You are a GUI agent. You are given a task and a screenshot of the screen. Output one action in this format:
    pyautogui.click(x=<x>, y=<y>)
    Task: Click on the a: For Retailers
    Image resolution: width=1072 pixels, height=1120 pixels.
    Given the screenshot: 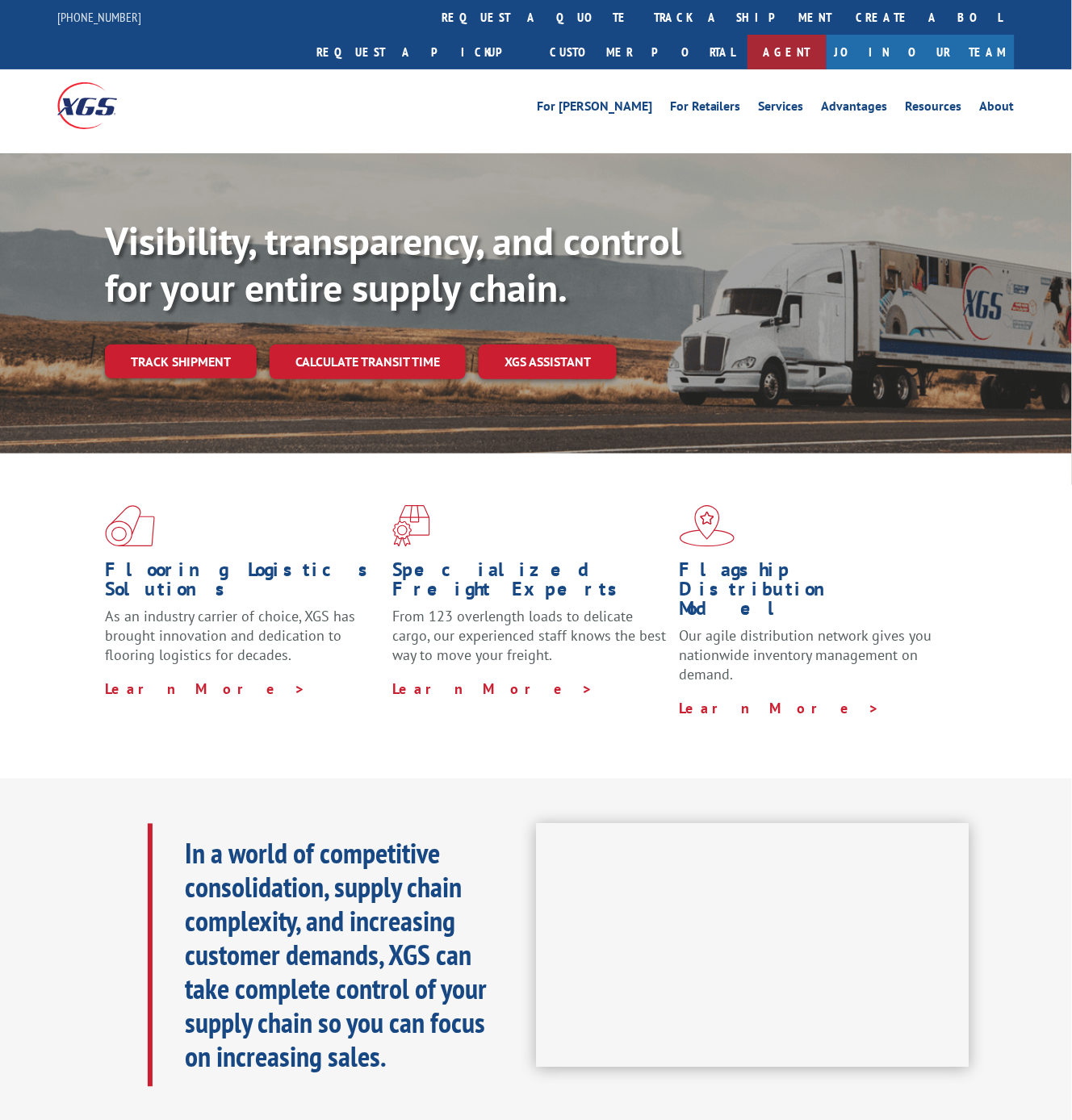 What is the action you would take?
    pyautogui.click(x=706, y=109)
    